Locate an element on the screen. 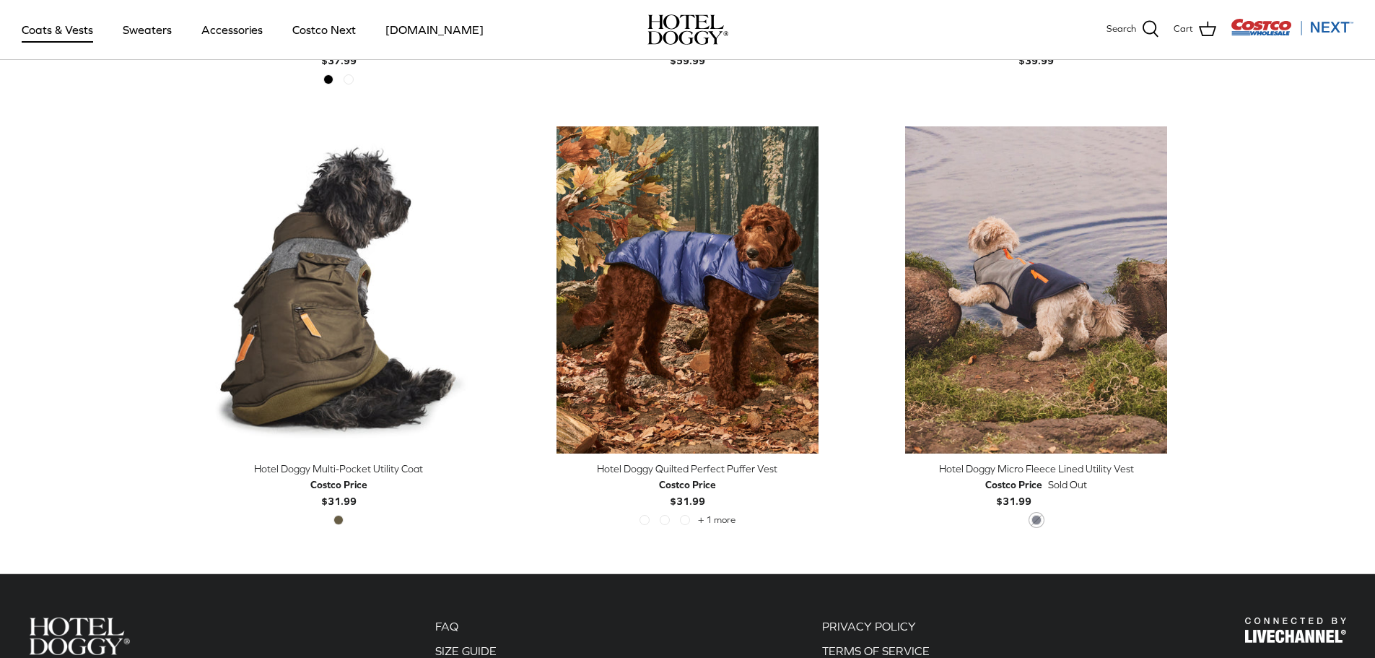 Image resolution: width=1375 pixels, height=658 pixels. a: Costco Next is located at coordinates (324, 30).